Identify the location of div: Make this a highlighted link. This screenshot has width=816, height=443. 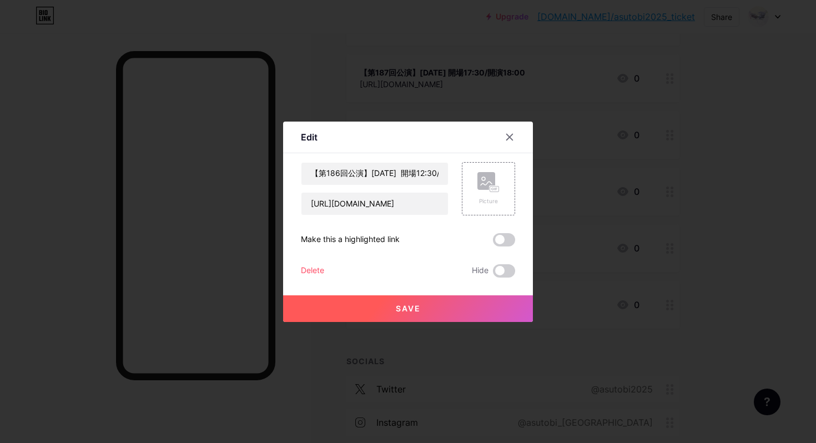
(350, 240).